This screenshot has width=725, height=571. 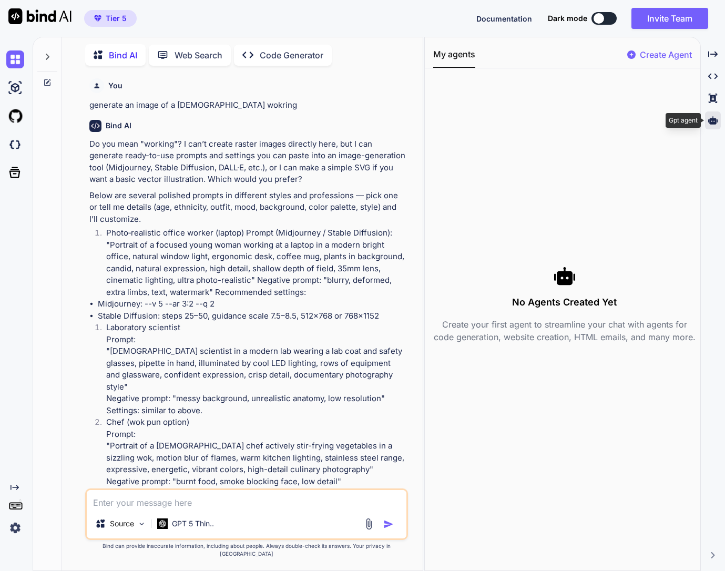 I want to click on p: Web Search, so click(x=198, y=55).